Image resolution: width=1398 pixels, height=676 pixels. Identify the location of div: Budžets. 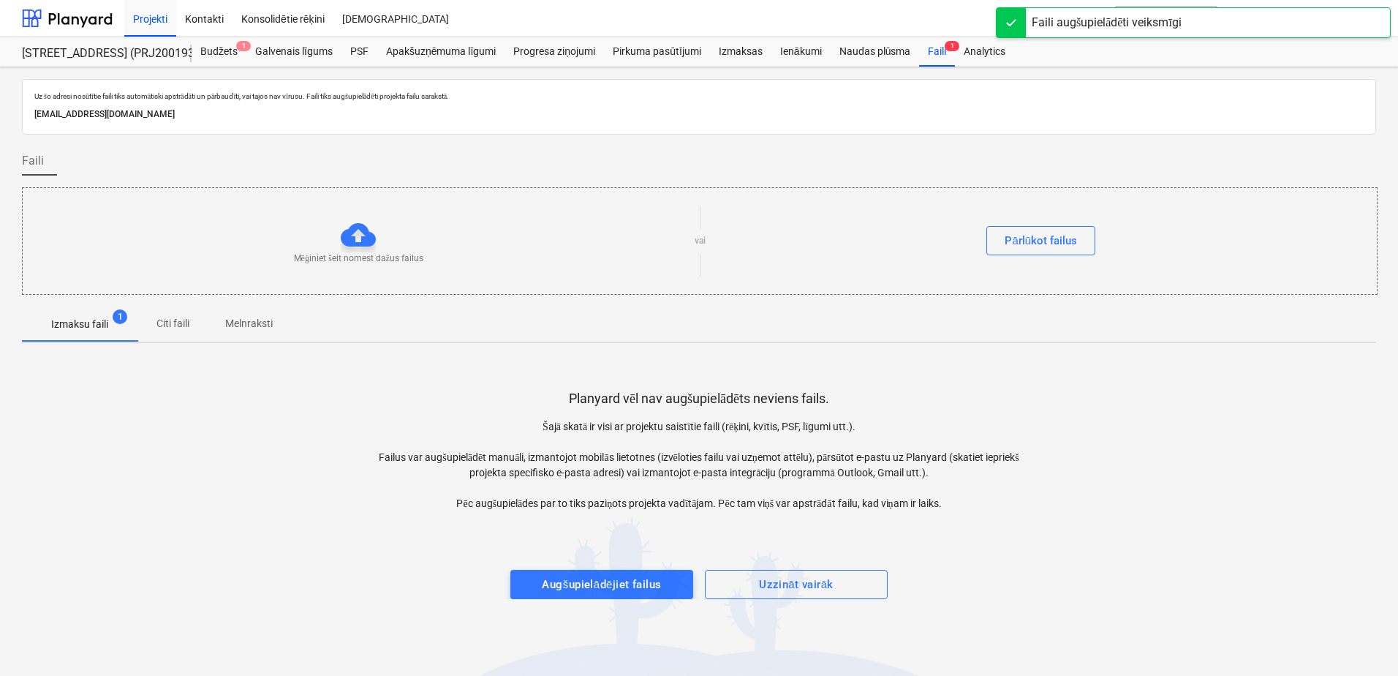
(219, 52).